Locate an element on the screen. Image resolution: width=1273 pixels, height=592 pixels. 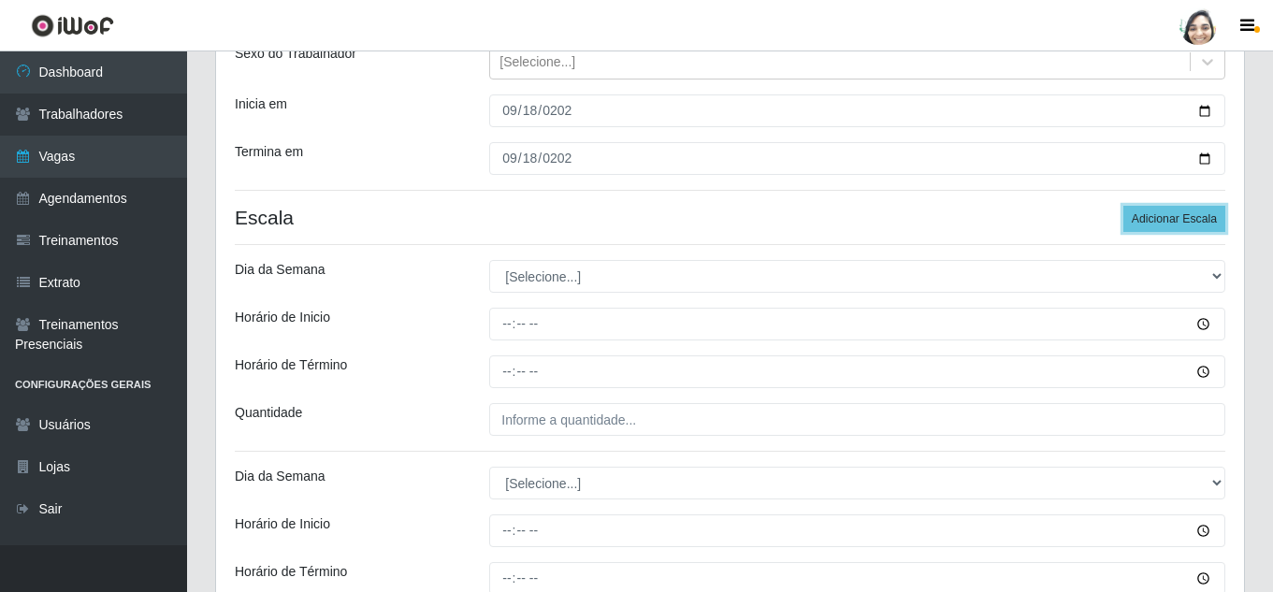
h4: Escala is located at coordinates (729, 217).